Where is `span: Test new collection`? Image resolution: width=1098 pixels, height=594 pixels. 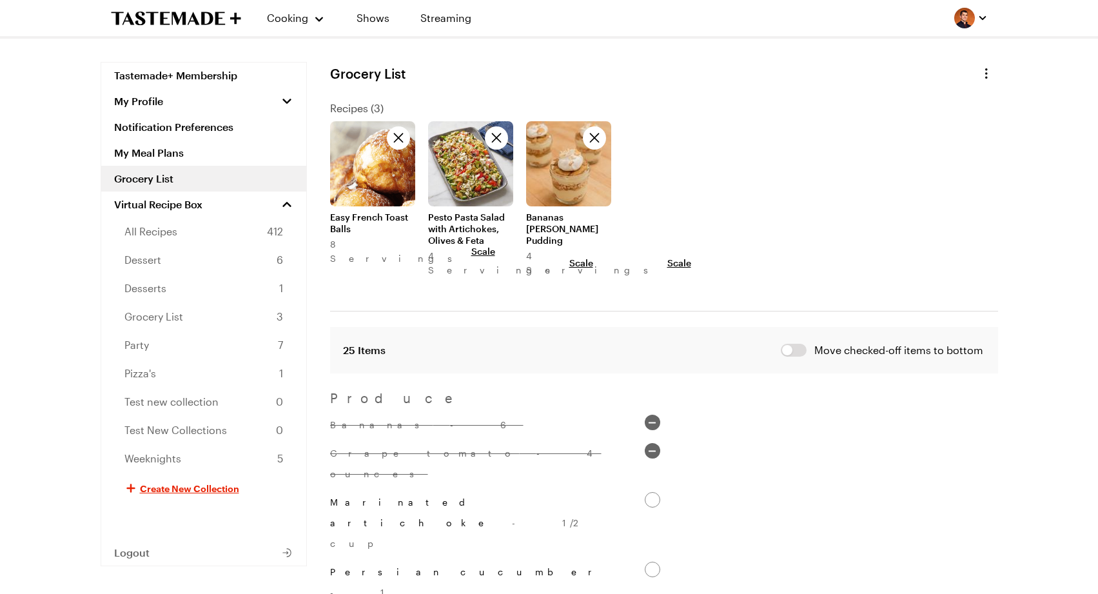 span: Test new collection is located at coordinates (172, 402).